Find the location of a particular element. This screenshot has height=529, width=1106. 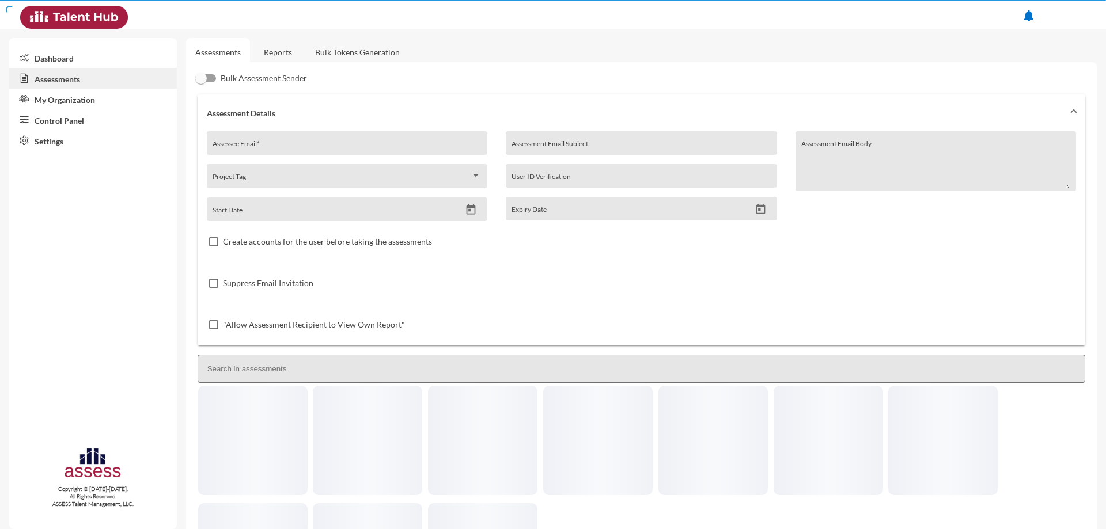

input: Search in assessments is located at coordinates (641, 369).